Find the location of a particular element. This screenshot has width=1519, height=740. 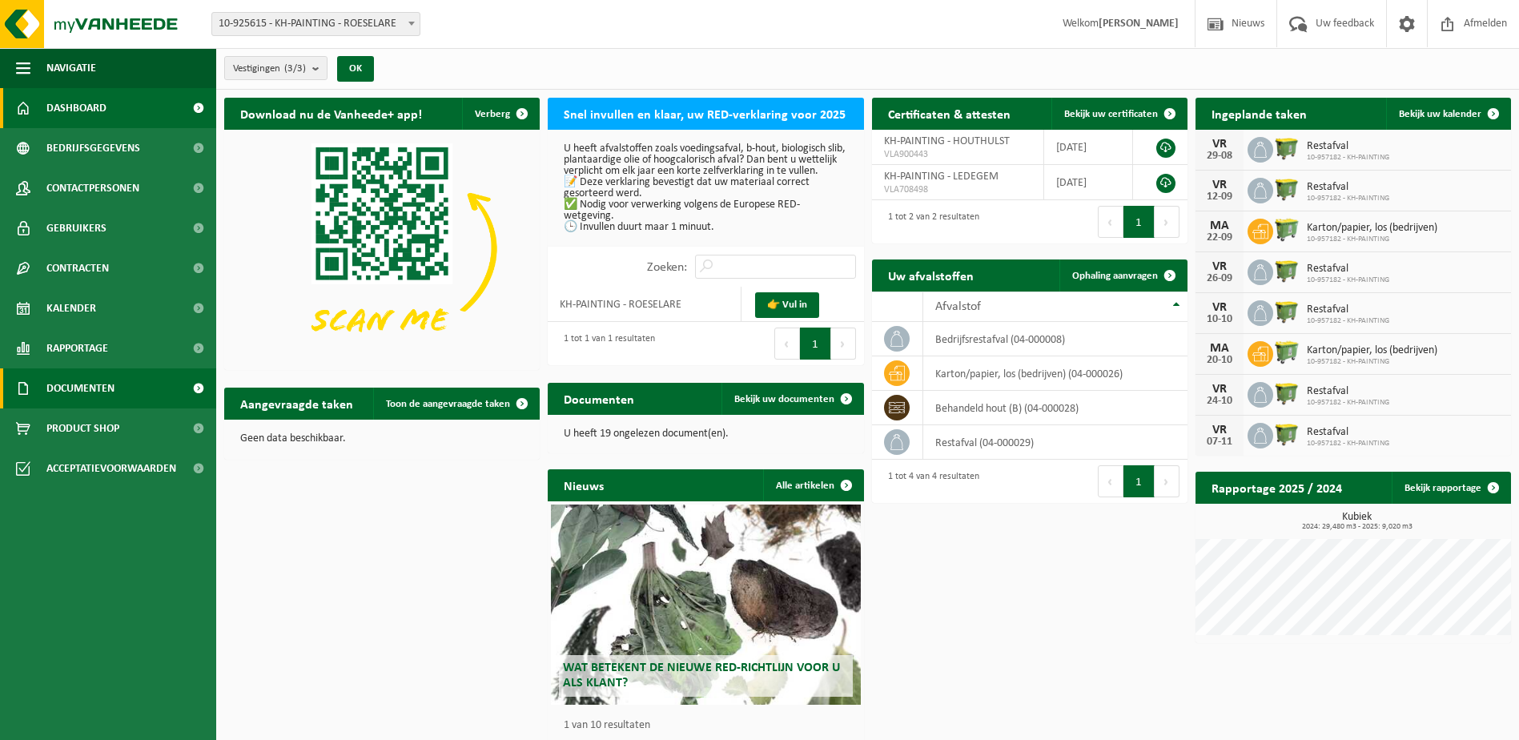

span: KH-PAINTING - LEDEGEM is located at coordinates (941, 176).